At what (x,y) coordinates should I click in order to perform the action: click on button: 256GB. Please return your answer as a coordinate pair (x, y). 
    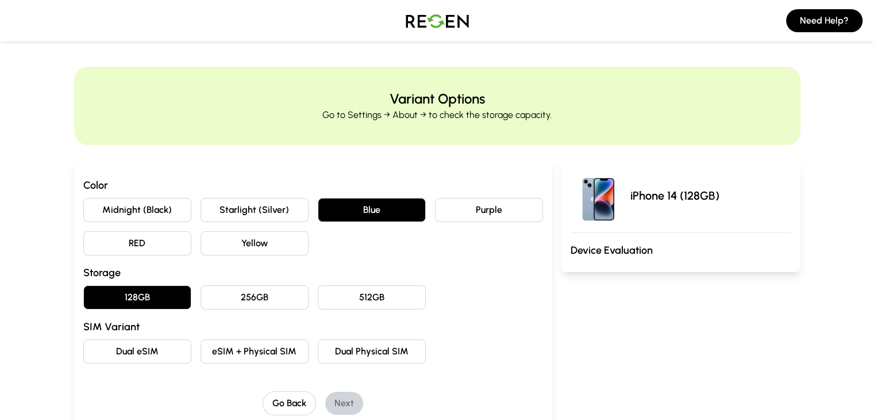
    Looking at the image, I should click on (255, 297).